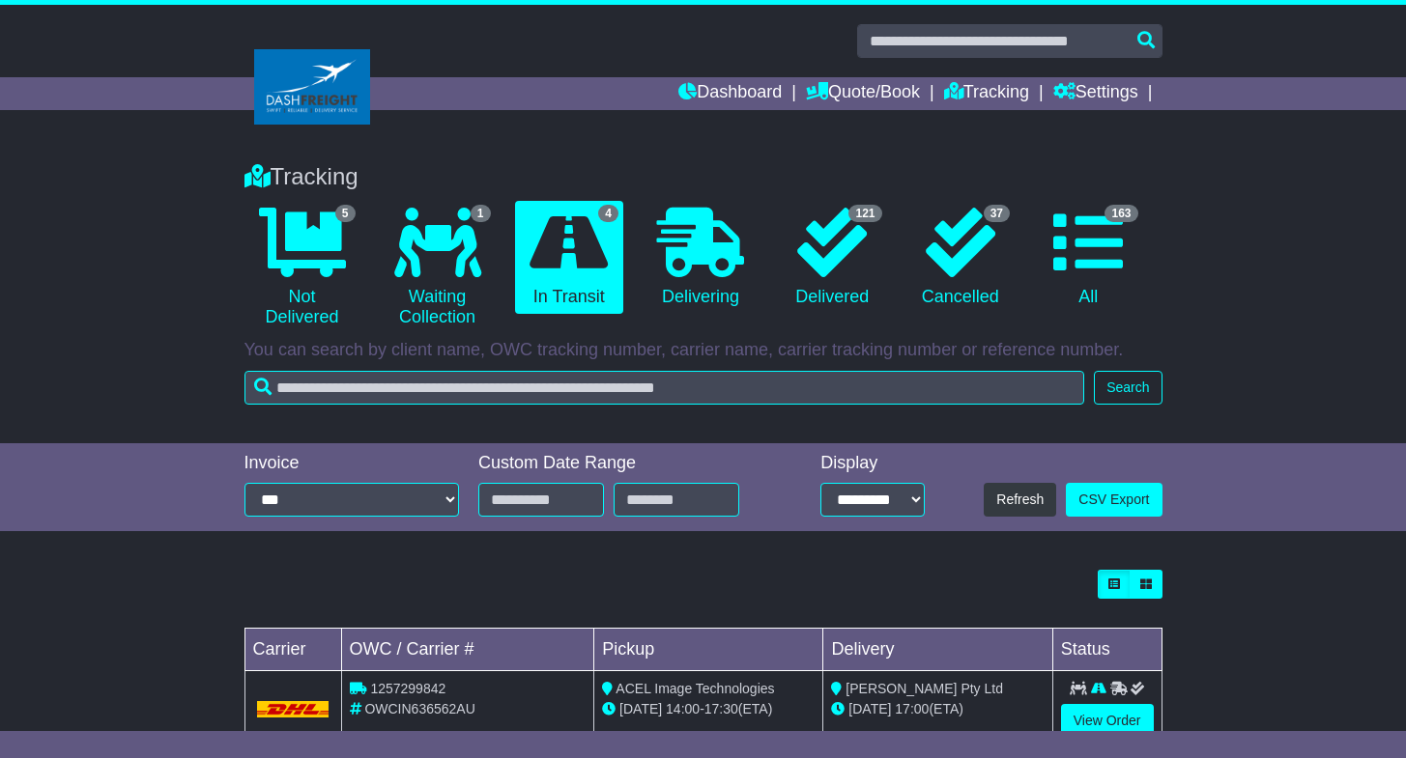 The height and width of the screenshot is (758, 1406). I want to click on a: View Order, so click(1107, 721).